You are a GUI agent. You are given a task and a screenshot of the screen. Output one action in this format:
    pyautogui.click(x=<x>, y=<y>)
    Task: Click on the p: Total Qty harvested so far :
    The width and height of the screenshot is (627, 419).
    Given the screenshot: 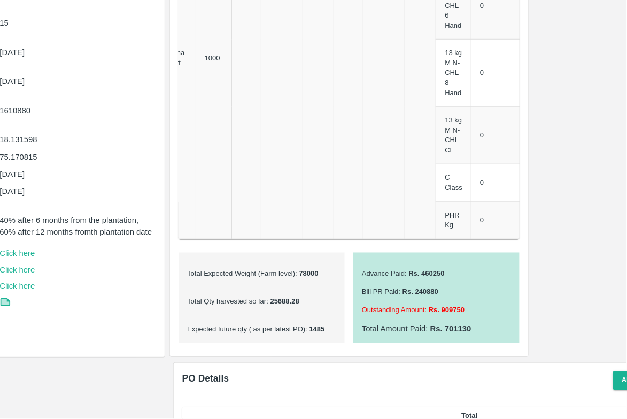 What is the action you would take?
    pyautogui.click(x=261, y=302)
    